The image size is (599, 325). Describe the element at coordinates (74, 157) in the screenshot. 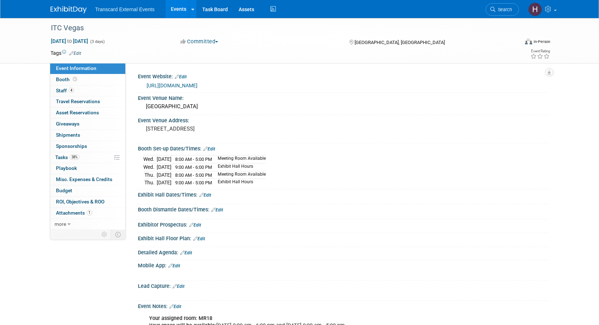

I see `span: 38%` at that location.